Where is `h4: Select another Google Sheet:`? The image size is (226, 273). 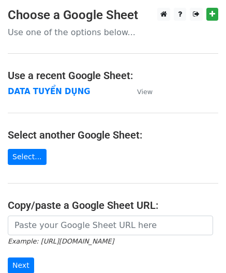
h4: Select another Google Sheet: is located at coordinates (113, 135).